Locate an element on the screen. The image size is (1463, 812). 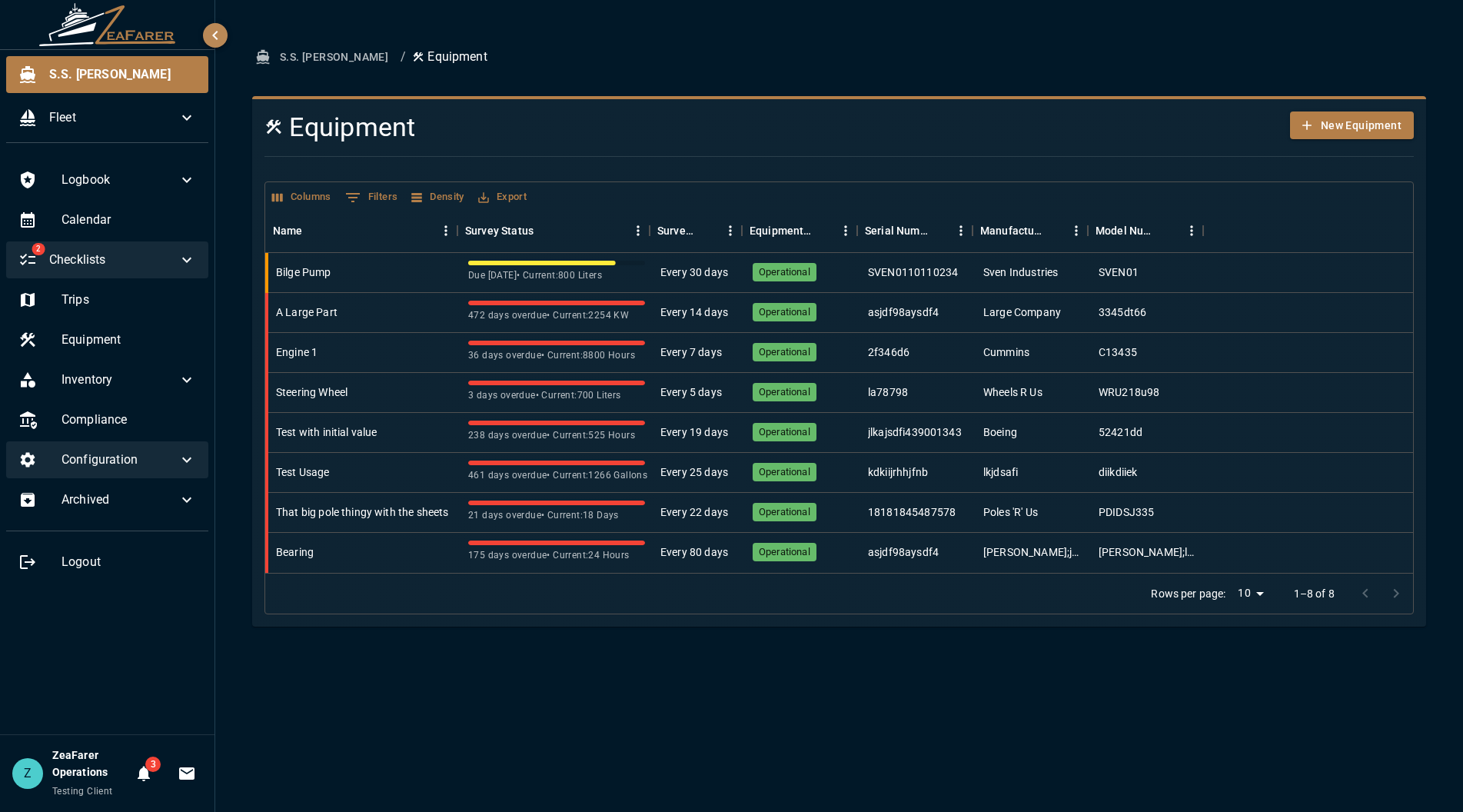
div: Poles 'R' Us is located at coordinates (1011, 512).